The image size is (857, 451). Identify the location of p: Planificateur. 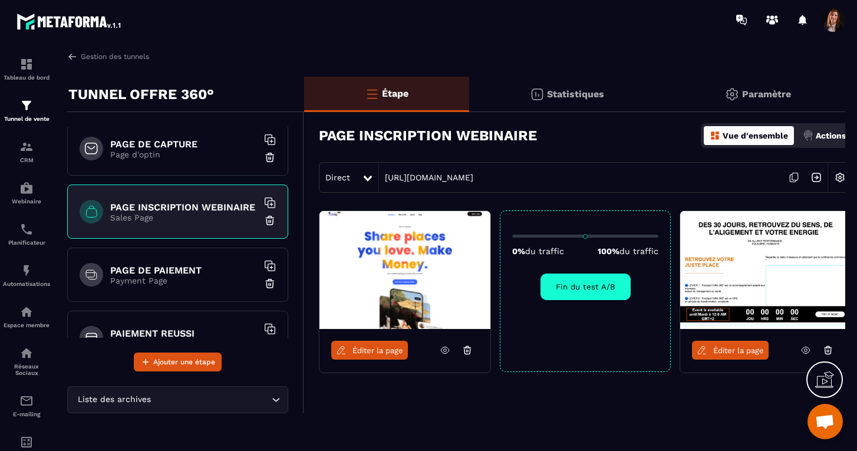
(27, 242).